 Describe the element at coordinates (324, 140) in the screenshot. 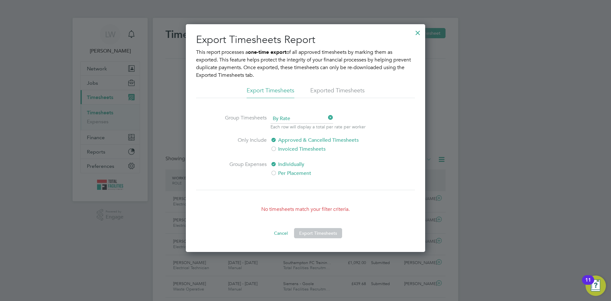

I see `label: Approved & Cancelled Timesheets` at that location.